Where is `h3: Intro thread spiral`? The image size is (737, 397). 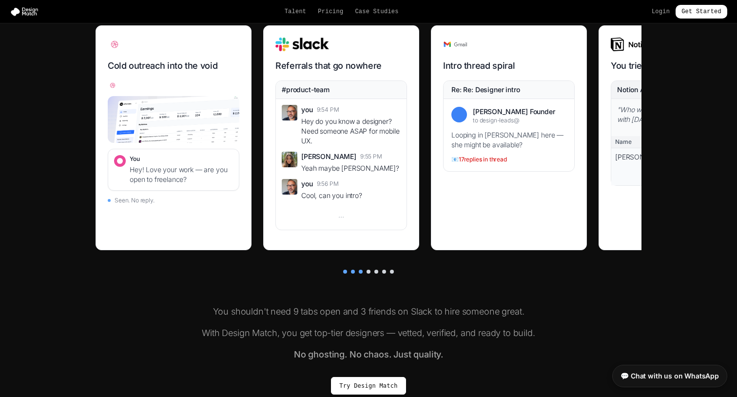 h3: Intro thread spiral is located at coordinates (509, 66).